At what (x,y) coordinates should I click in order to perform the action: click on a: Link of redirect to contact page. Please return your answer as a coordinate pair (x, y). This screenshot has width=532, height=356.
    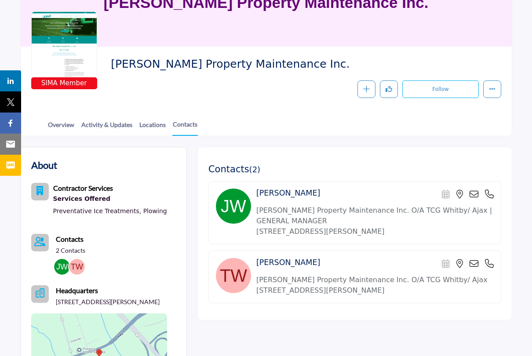
    Looking at the image, I should click on (40, 243).